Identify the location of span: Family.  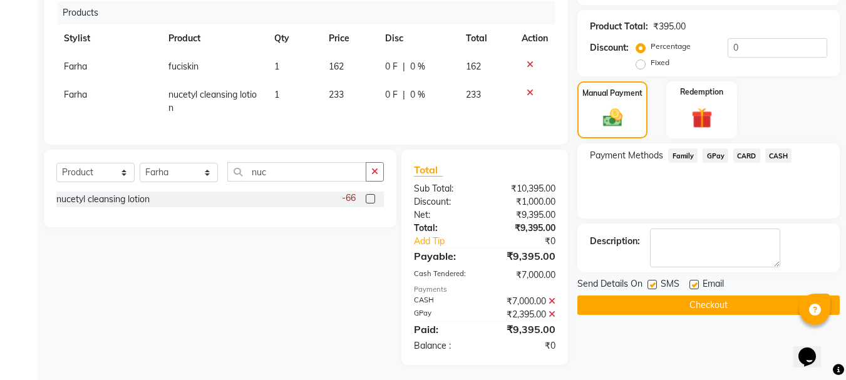
(682, 155).